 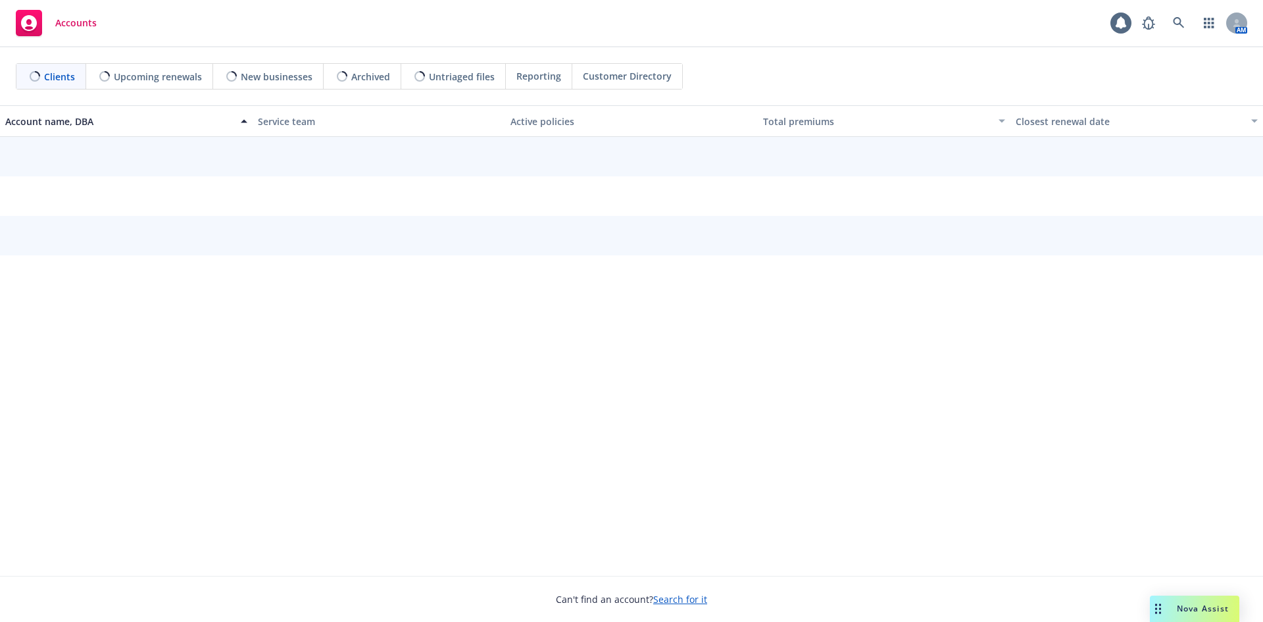 What do you see at coordinates (1158, 608) in the screenshot?
I see `div: Drag to move` at bounding box center [1158, 608].